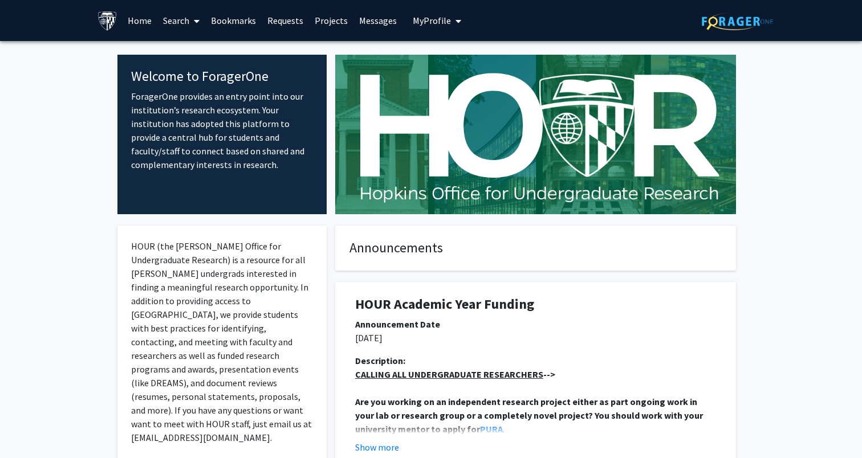  What do you see at coordinates (378, 21) in the screenshot?
I see `a: Messages` at bounding box center [378, 21].